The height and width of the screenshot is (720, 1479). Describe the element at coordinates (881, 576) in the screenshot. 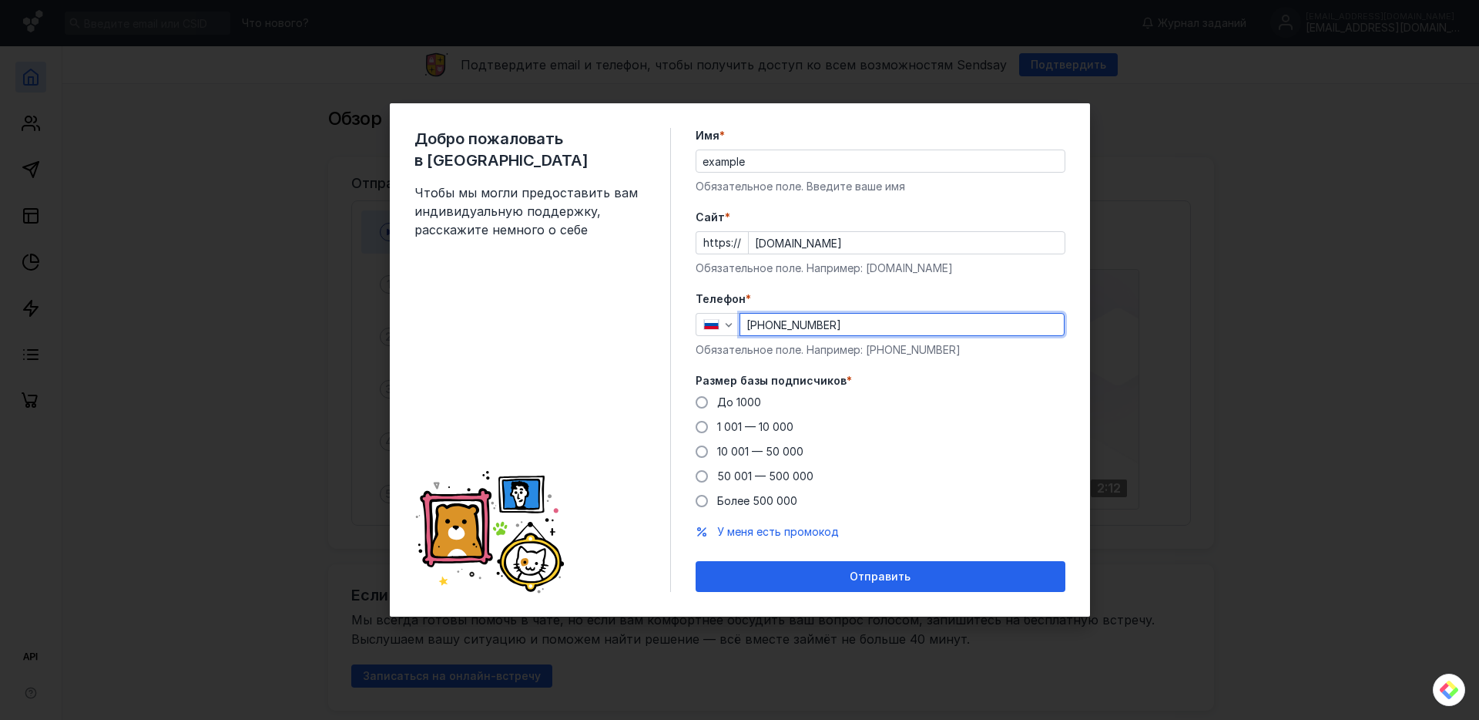

I see `button: Отправить` at that location.